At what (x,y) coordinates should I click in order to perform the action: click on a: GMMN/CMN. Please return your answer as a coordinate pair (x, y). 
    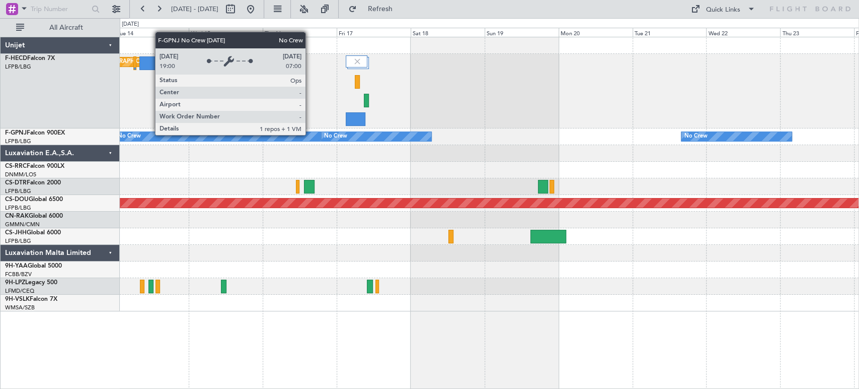
    Looking at the image, I should click on (22, 224).